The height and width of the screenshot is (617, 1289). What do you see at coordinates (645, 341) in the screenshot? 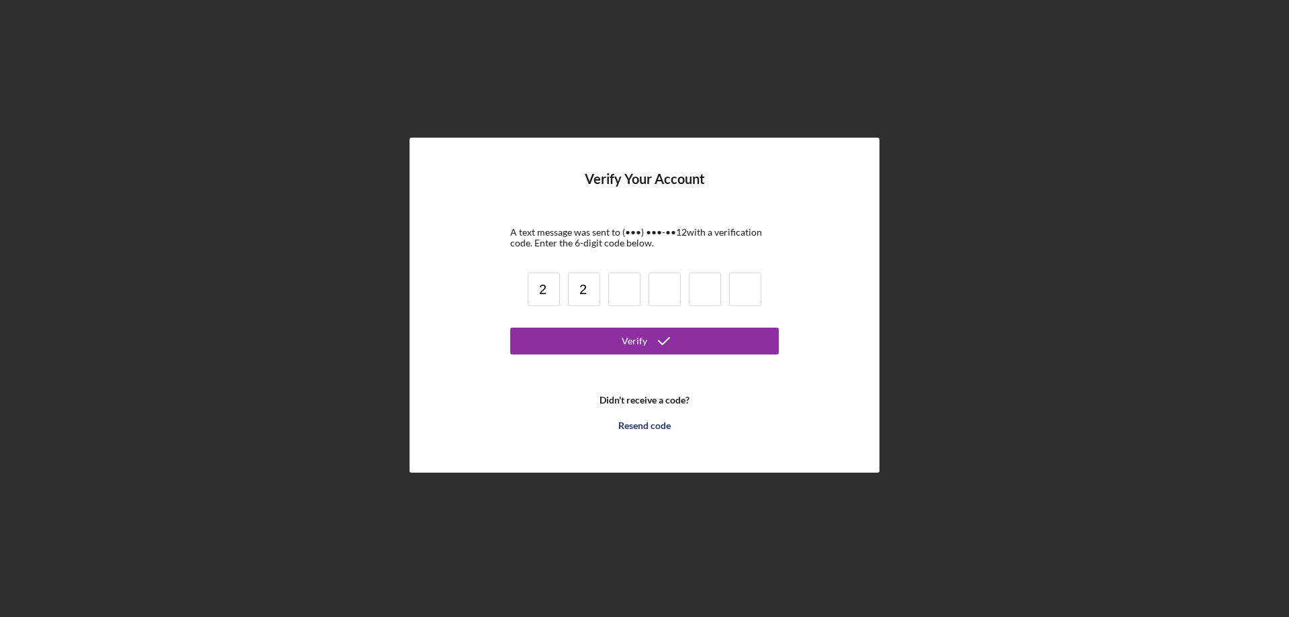
I see `button: Verify` at bounding box center [645, 341].